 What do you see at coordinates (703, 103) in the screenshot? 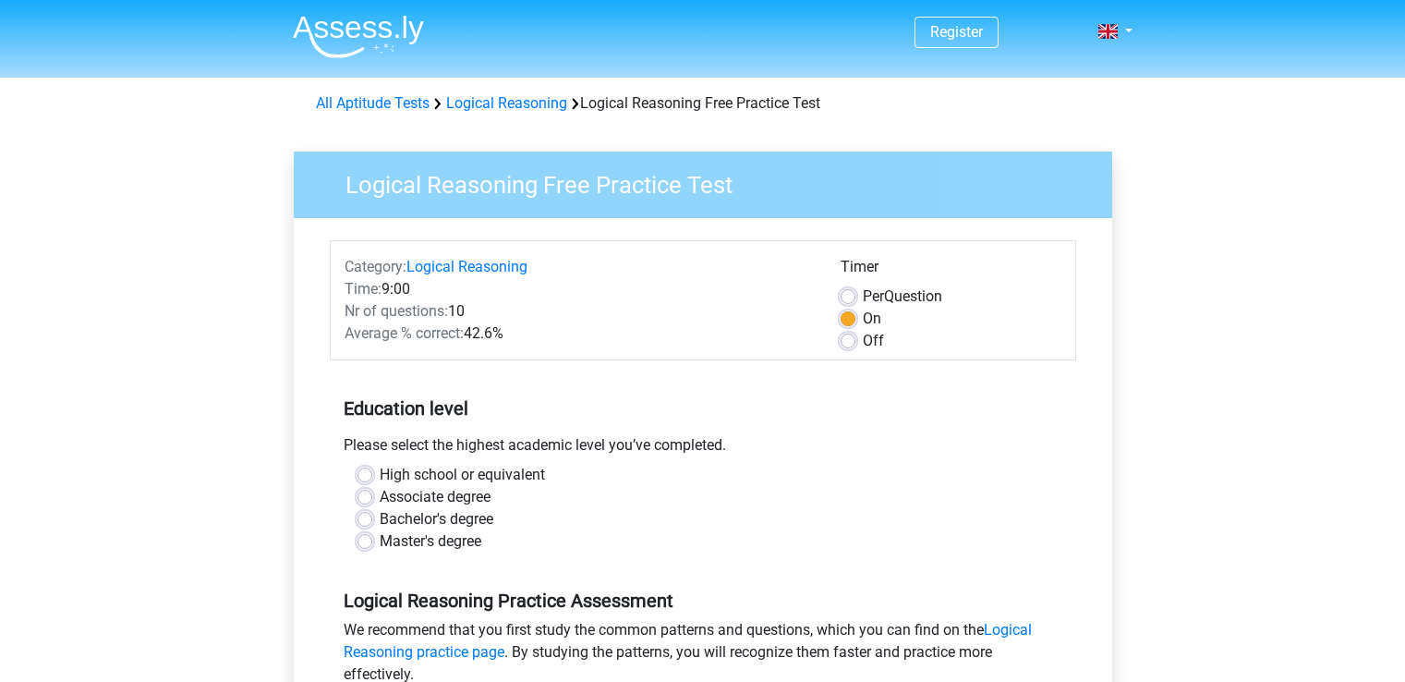
I see `div: Logical Reasoning Free Practice Test` at bounding box center [703, 103].